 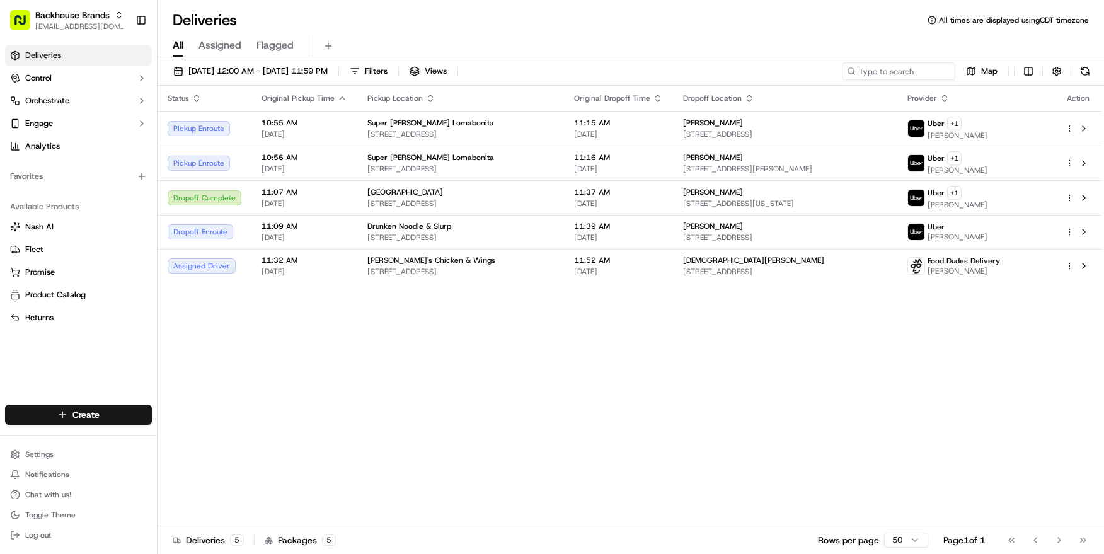 I want to click on span: Returns, so click(x=39, y=318).